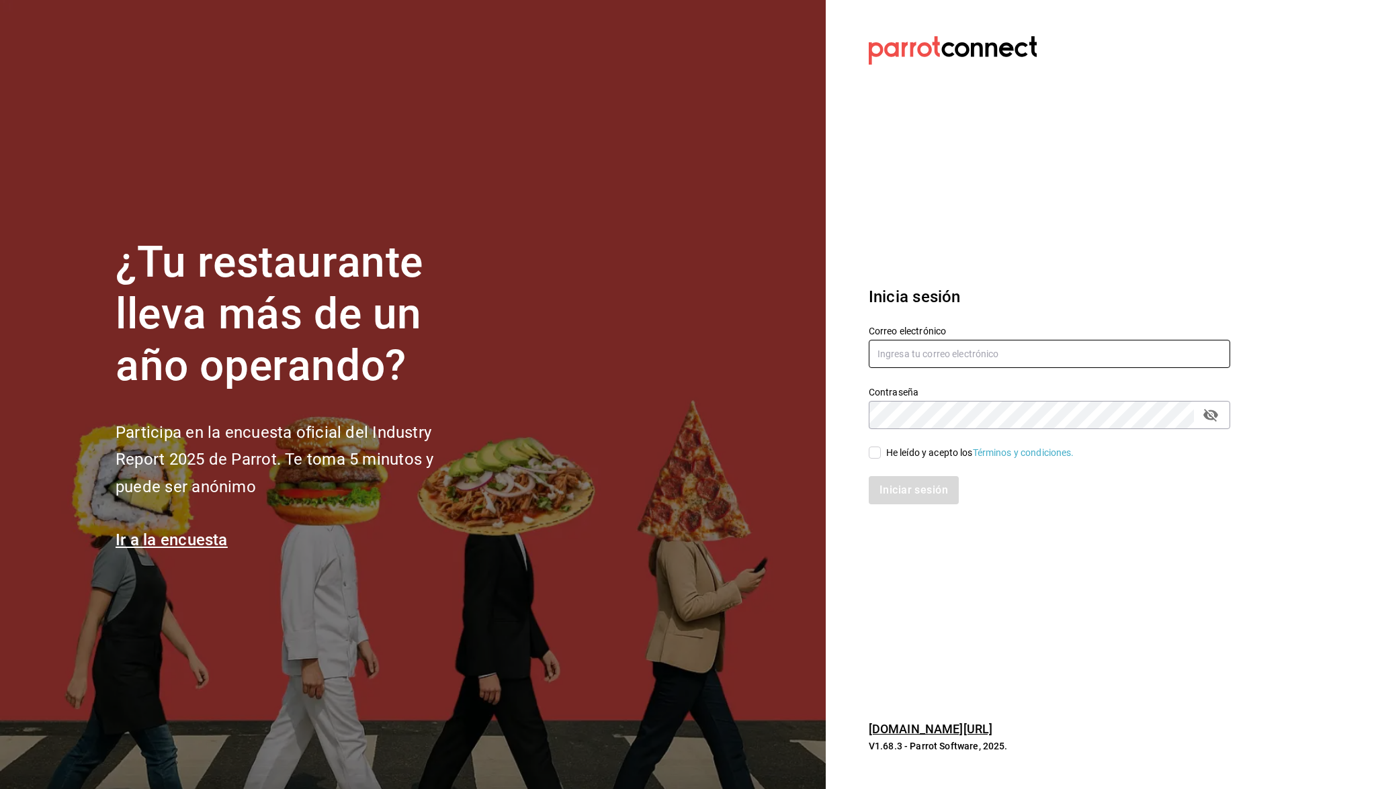 The image size is (1376, 789). I want to click on h1: ¿Tu restaurante lleva más de un año operando?, so click(297, 314).